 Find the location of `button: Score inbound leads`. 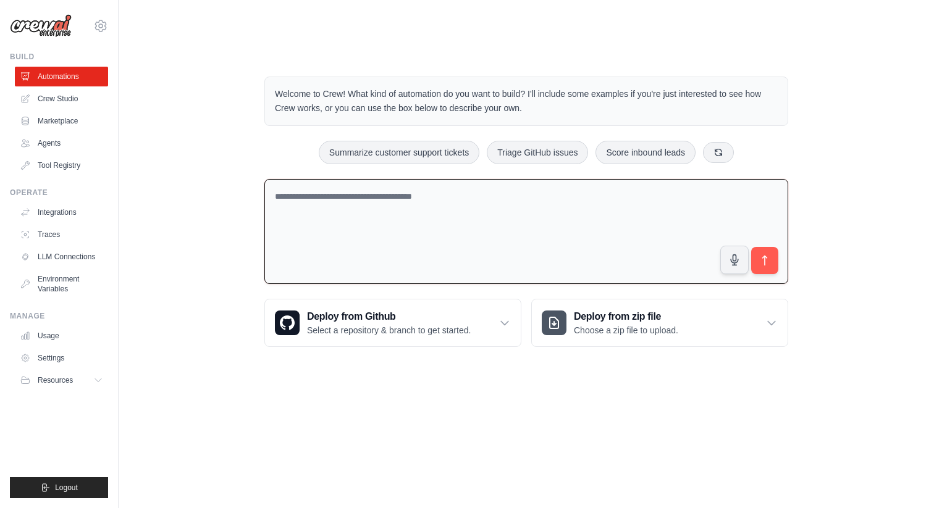

button: Score inbound leads is located at coordinates (646, 153).